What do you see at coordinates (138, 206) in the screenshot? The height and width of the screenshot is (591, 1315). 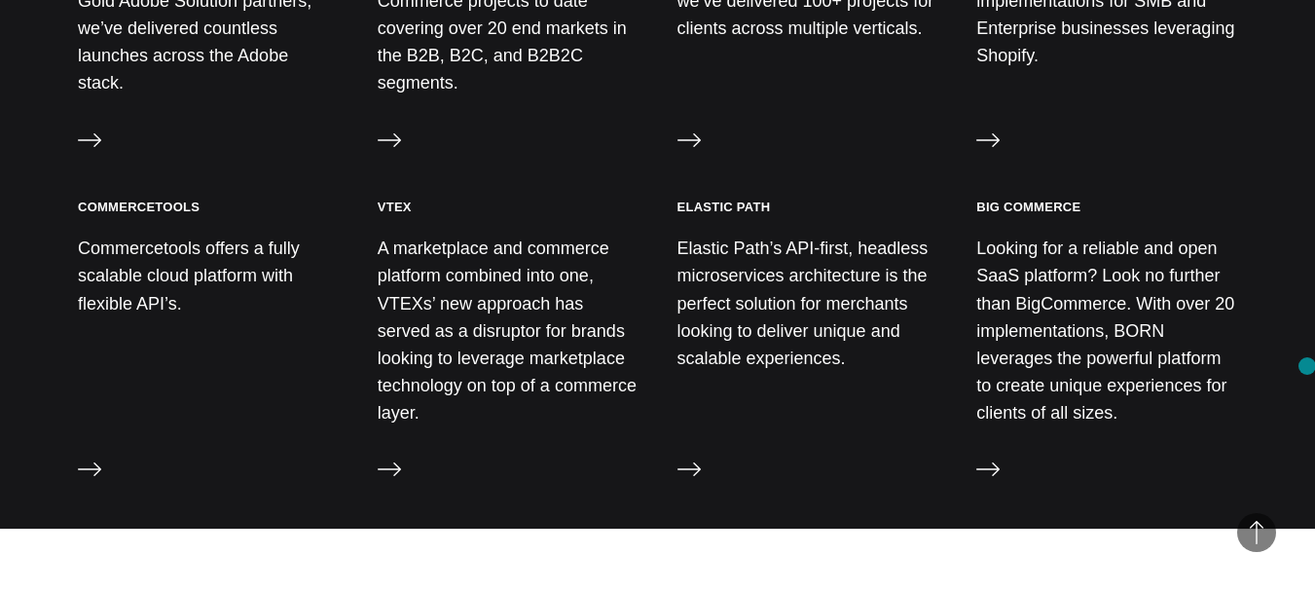 I see `h3: Commercetools` at bounding box center [138, 206].